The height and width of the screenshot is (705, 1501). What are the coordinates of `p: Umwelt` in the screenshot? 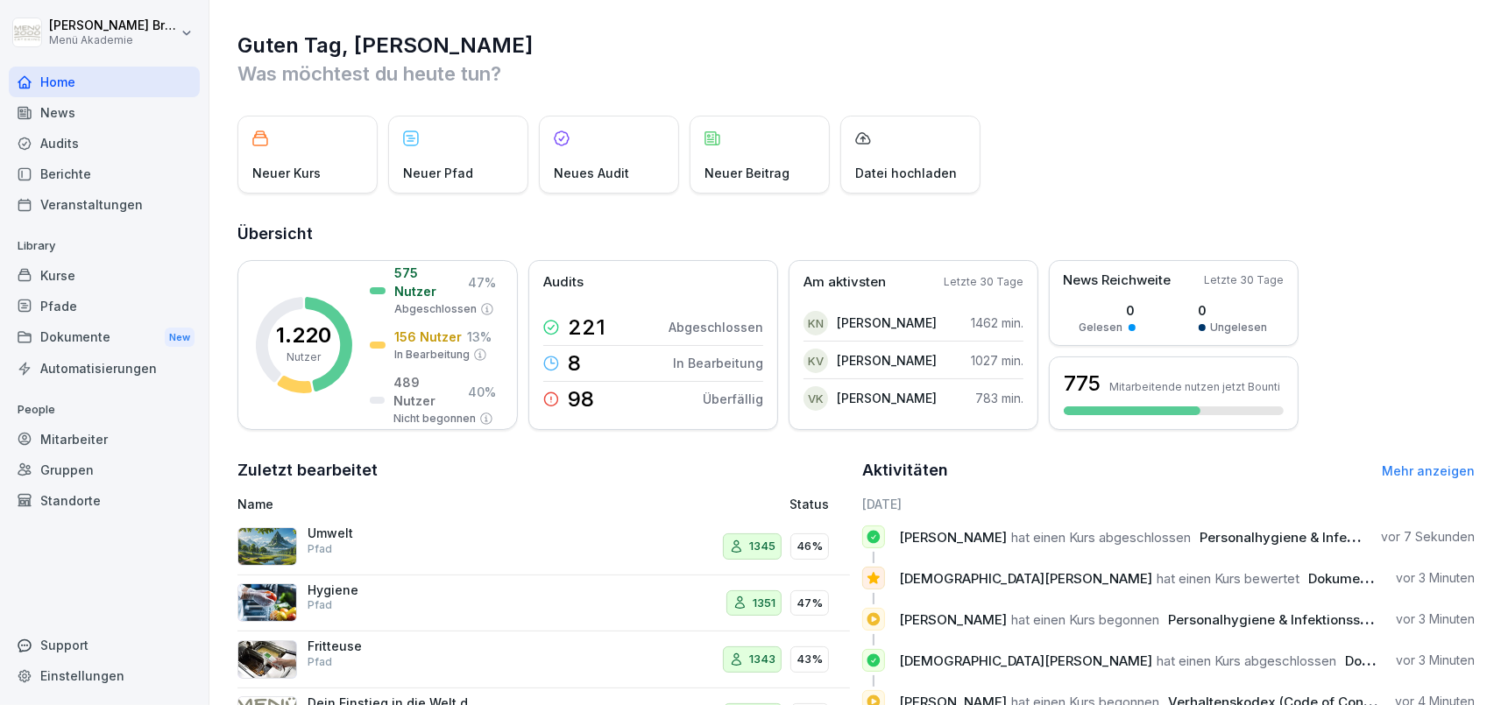 It's located at (395, 534).